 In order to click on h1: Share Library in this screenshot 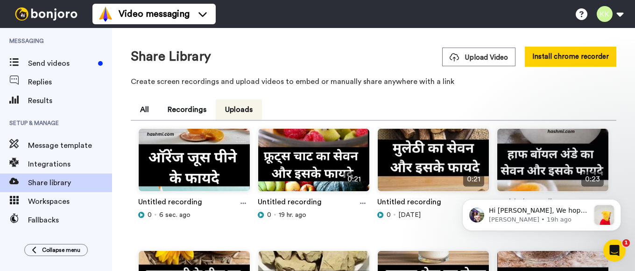, I will do `click(171, 56)`.